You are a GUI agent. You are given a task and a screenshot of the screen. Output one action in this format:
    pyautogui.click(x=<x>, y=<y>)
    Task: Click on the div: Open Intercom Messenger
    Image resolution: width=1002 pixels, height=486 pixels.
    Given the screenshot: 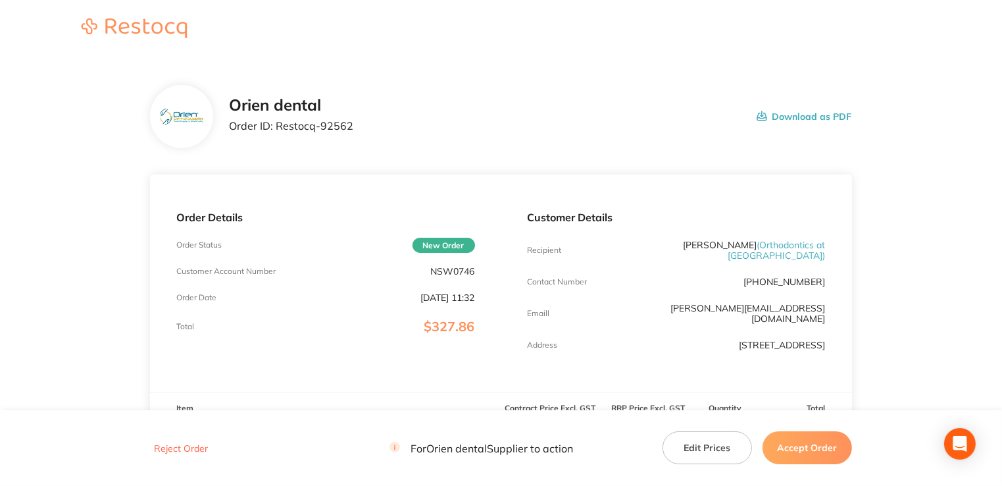 What is the action you would take?
    pyautogui.click(x=960, y=443)
    